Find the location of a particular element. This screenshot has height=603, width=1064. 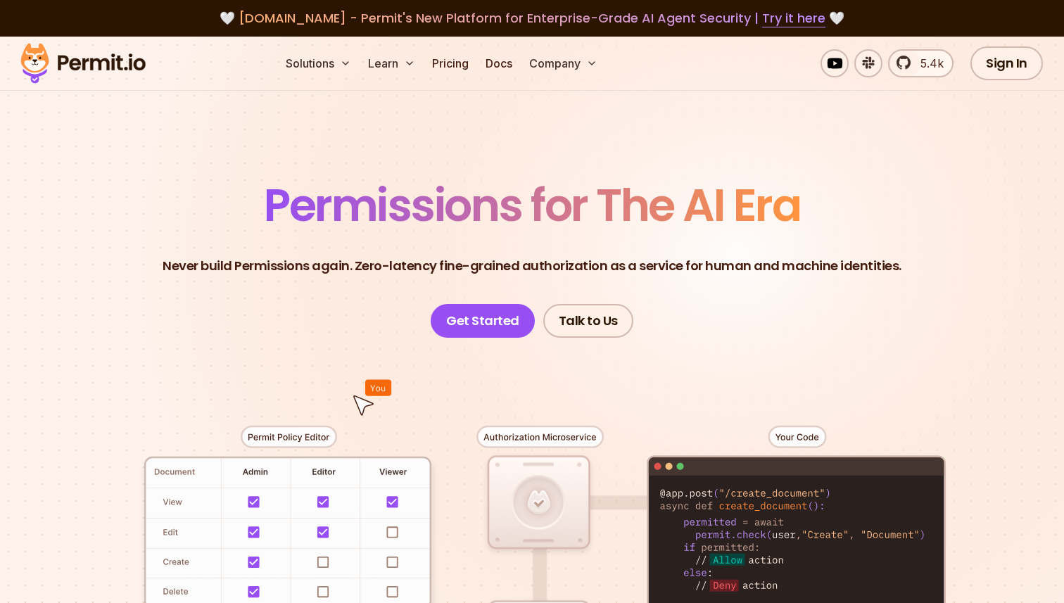

a: Talk to Us is located at coordinates (588, 321).